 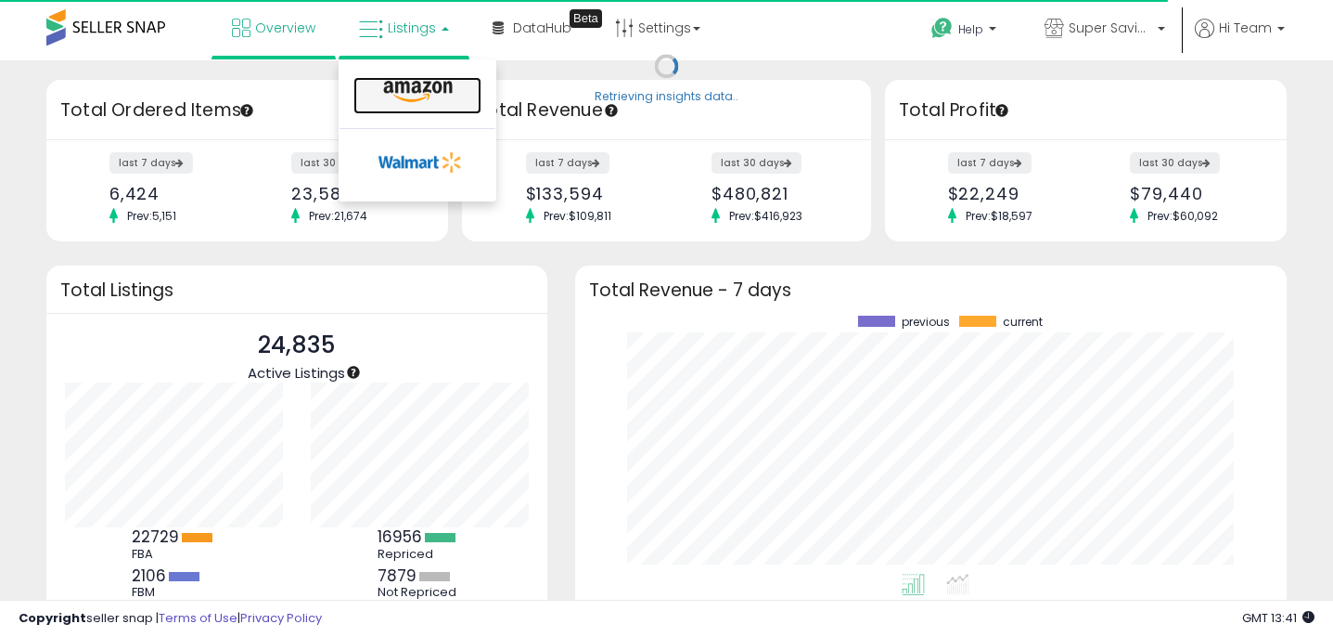 What do you see at coordinates (52, 617) in the screenshot?
I see `strong: Copyright` at bounding box center [52, 617].